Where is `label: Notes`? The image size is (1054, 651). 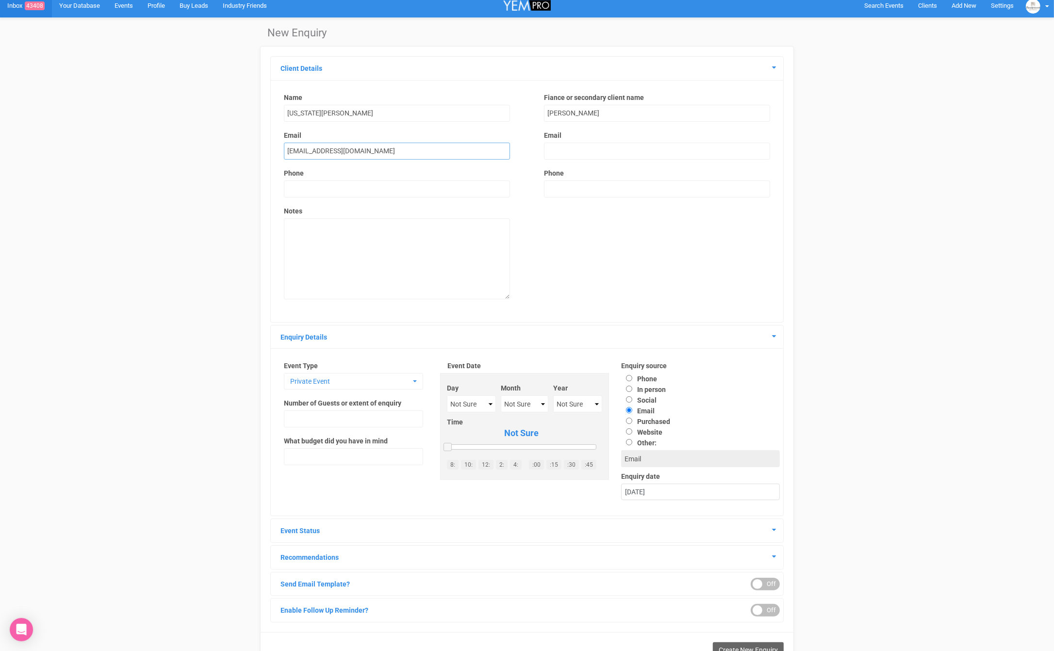
label: Notes is located at coordinates (397, 211).